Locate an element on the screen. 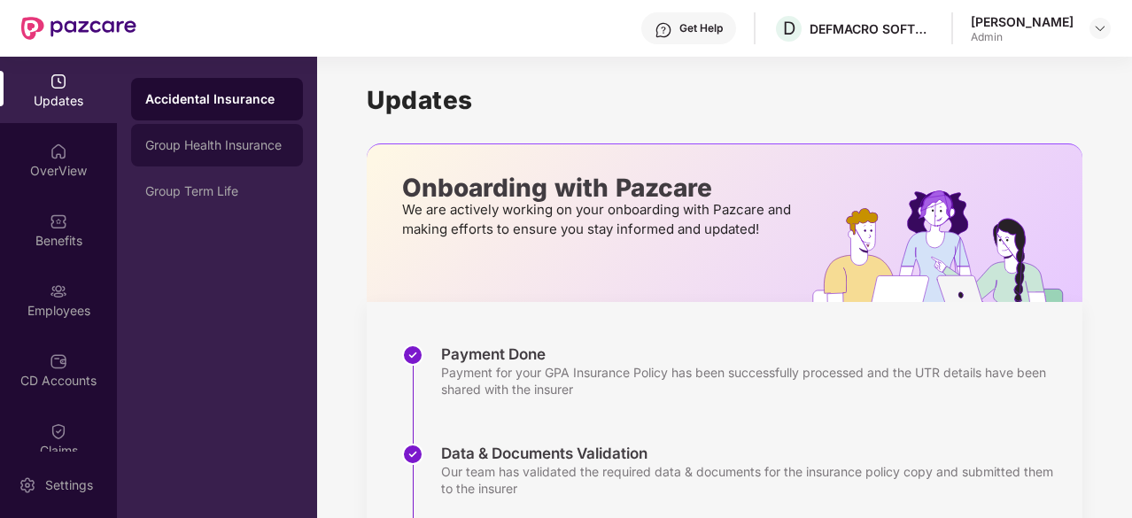 Image resolution: width=1132 pixels, height=518 pixels. div: Admin is located at coordinates (1022, 37).